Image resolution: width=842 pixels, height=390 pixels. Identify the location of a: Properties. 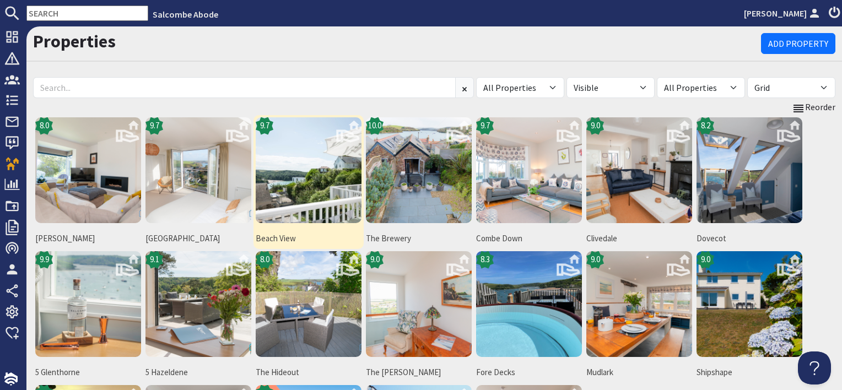
(74, 41).